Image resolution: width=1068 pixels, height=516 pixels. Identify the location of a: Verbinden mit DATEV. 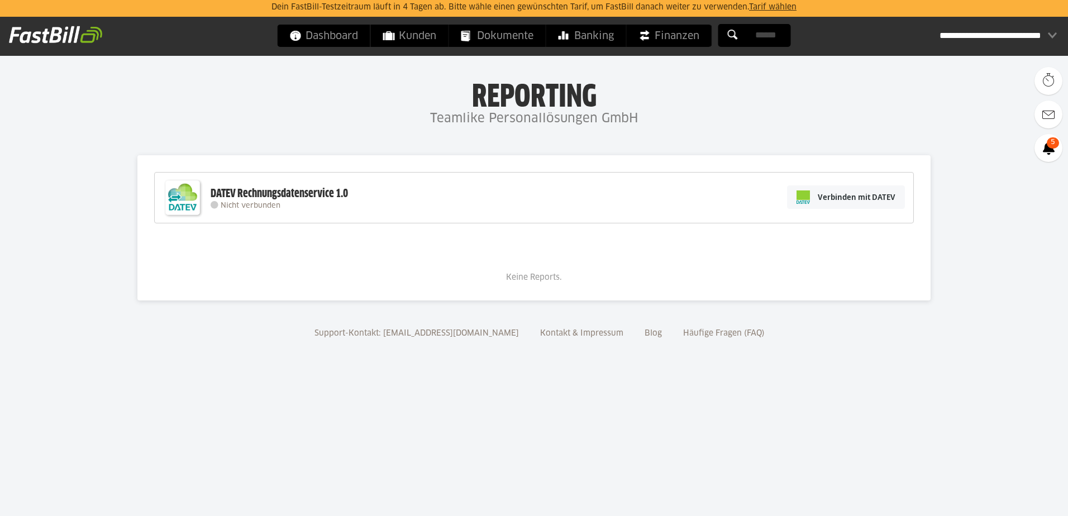
(846, 197).